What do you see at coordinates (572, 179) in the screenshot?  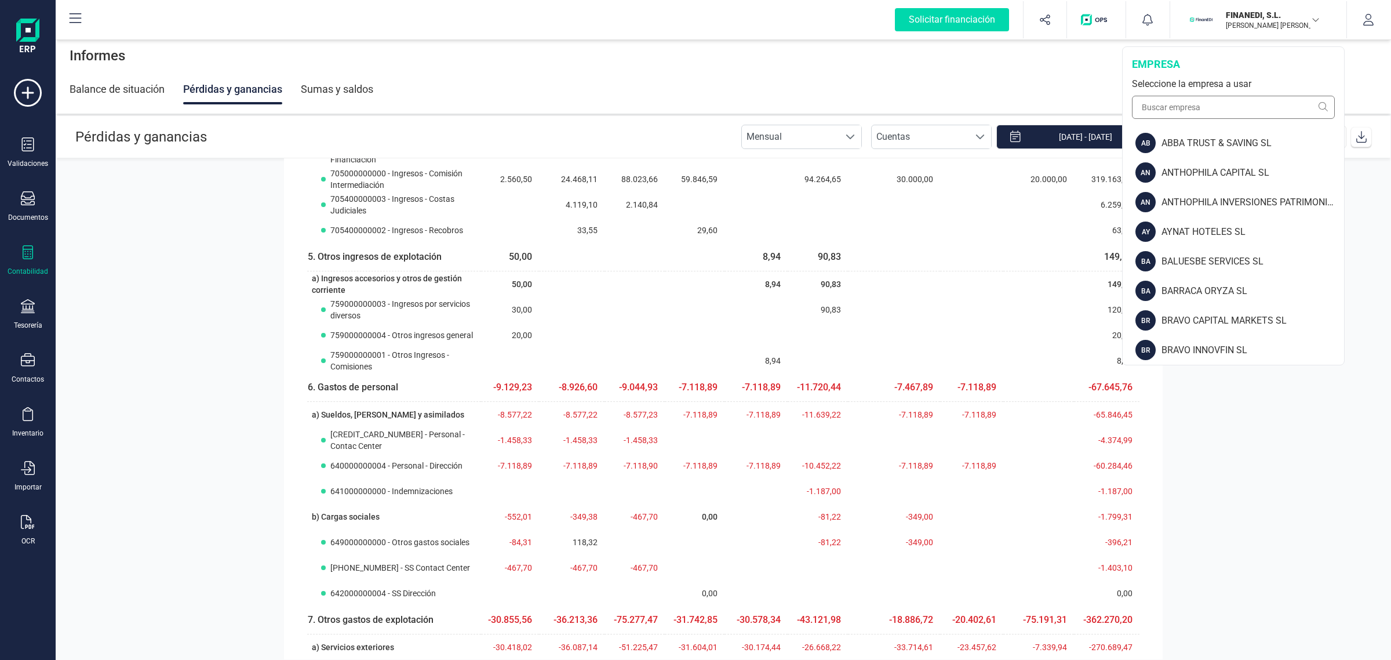 I see `td: 24.468,11` at bounding box center [572, 179].